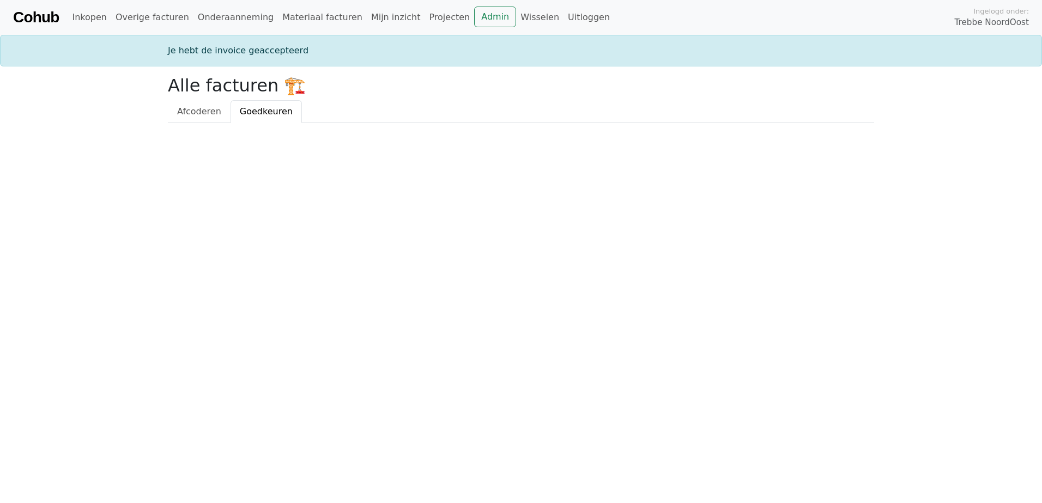  Describe the element at coordinates (521, 86) in the screenshot. I see `h2: Alle facturen 🏗️` at that location.